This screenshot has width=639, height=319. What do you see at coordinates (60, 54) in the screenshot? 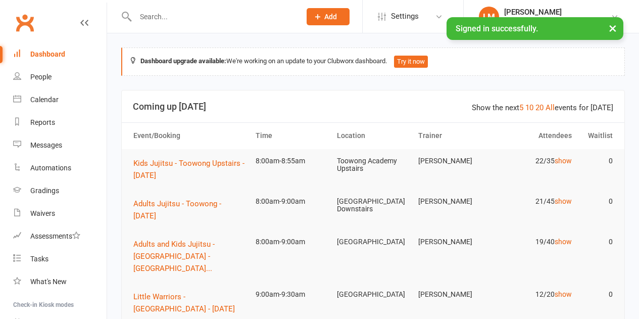
I see `a: Dashboard` at bounding box center [60, 54].